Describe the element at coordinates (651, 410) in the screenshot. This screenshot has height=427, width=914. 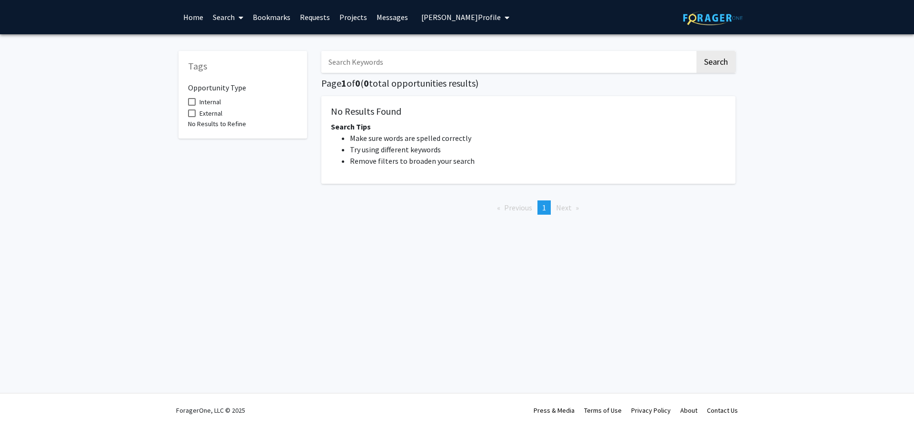
I see `a: Privacy Policy` at that location.